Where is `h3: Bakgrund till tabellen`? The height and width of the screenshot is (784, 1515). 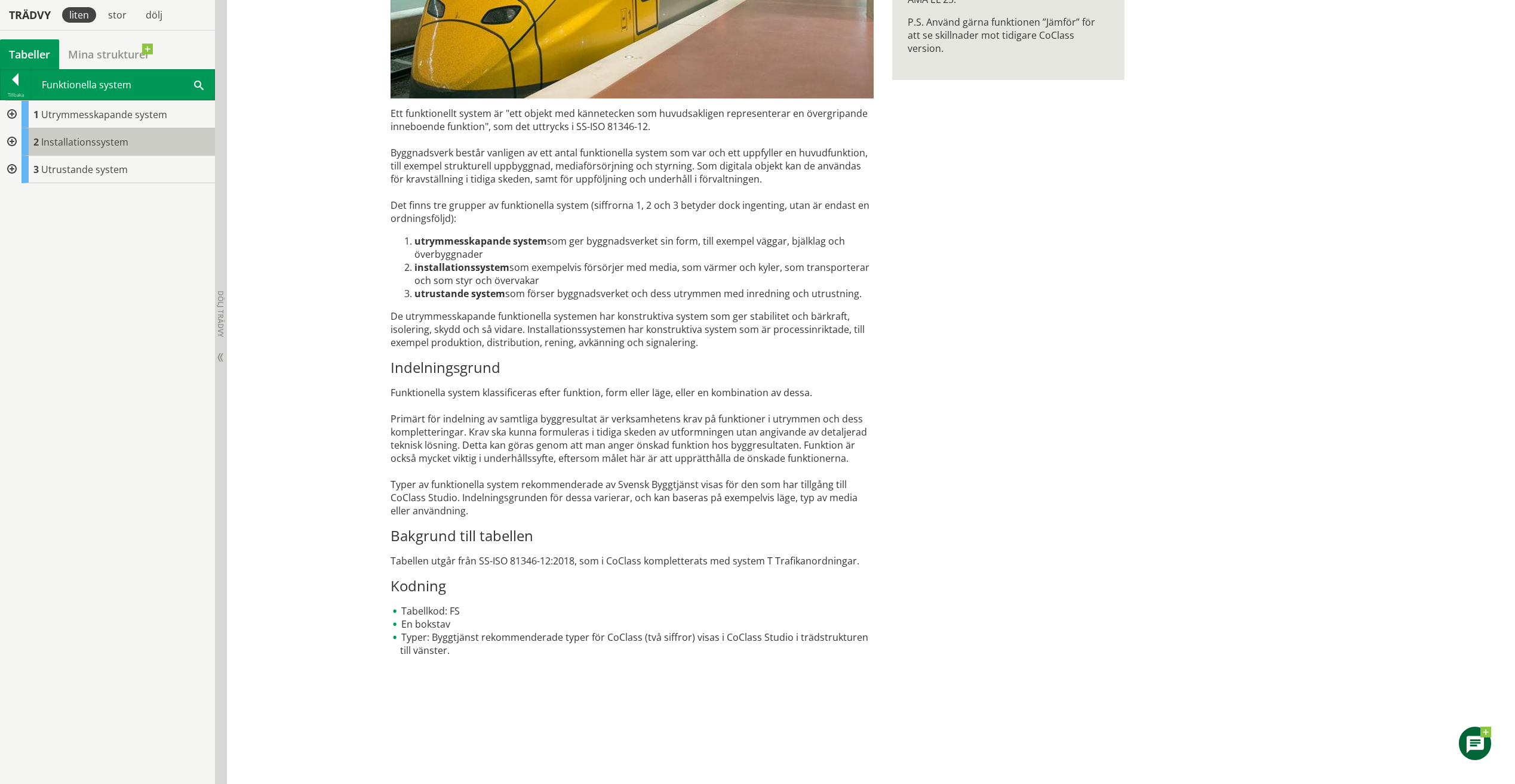
h3: Bakgrund till tabellen is located at coordinates (631, 536).